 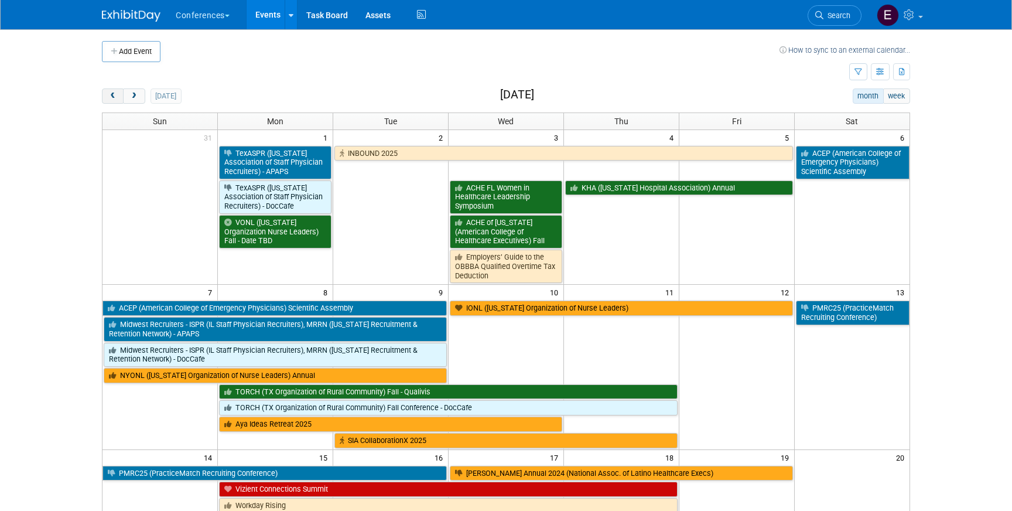 I want to click on a: INBOUND 2025, so click(x=563, y=153).